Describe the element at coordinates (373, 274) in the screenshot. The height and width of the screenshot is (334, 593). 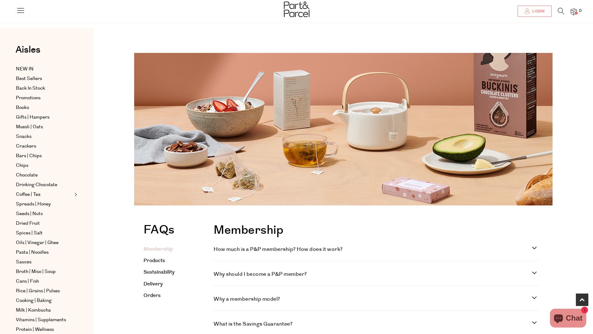
I see `h4: Why should I become a P&P member?` at that location.